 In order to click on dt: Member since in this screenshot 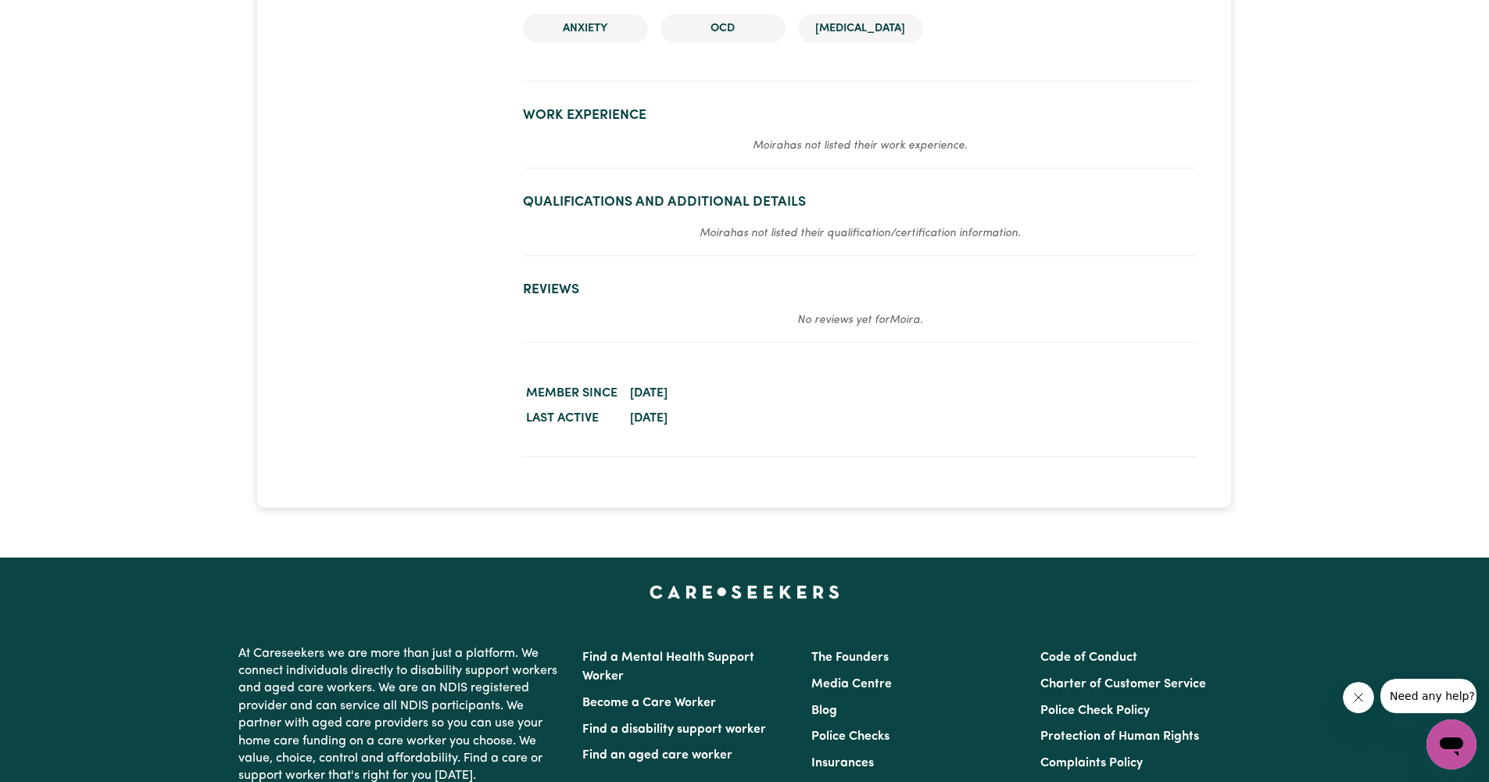, I will do `click(571, 393)`.